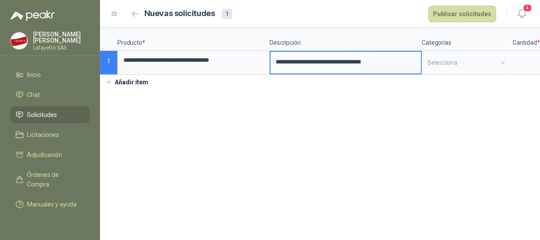 This screenshot has height=240, width=540. Describe the element at coordinates (109, 63) in the screenshot. I see `p: 1` at that location.